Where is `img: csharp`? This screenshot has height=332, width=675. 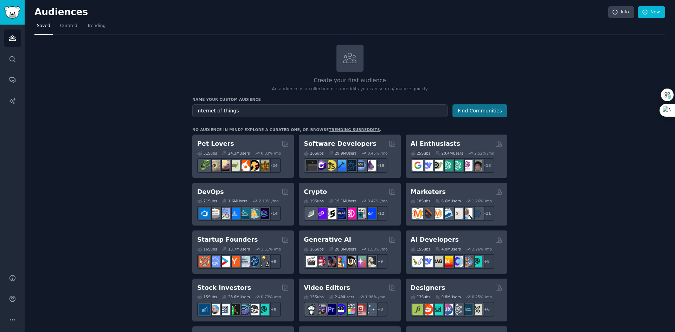
img: csharp is located at coordinates (321, 165).